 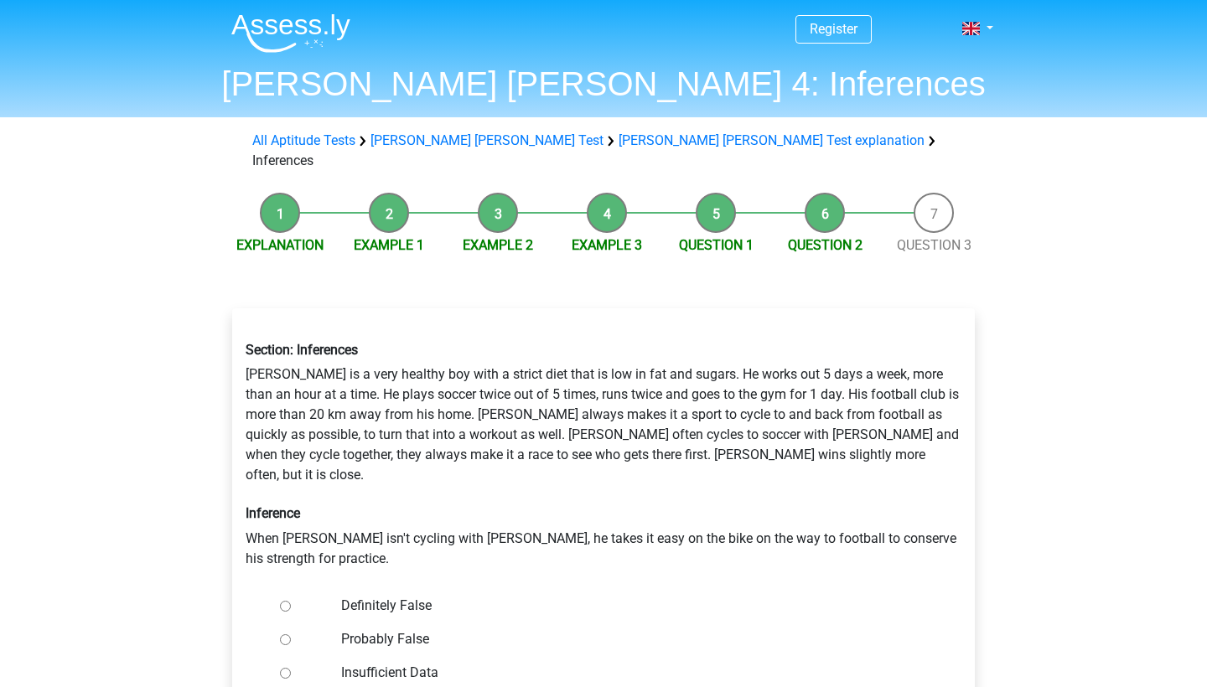 I want to click on h6: Inference, so click(x=603, y=513).